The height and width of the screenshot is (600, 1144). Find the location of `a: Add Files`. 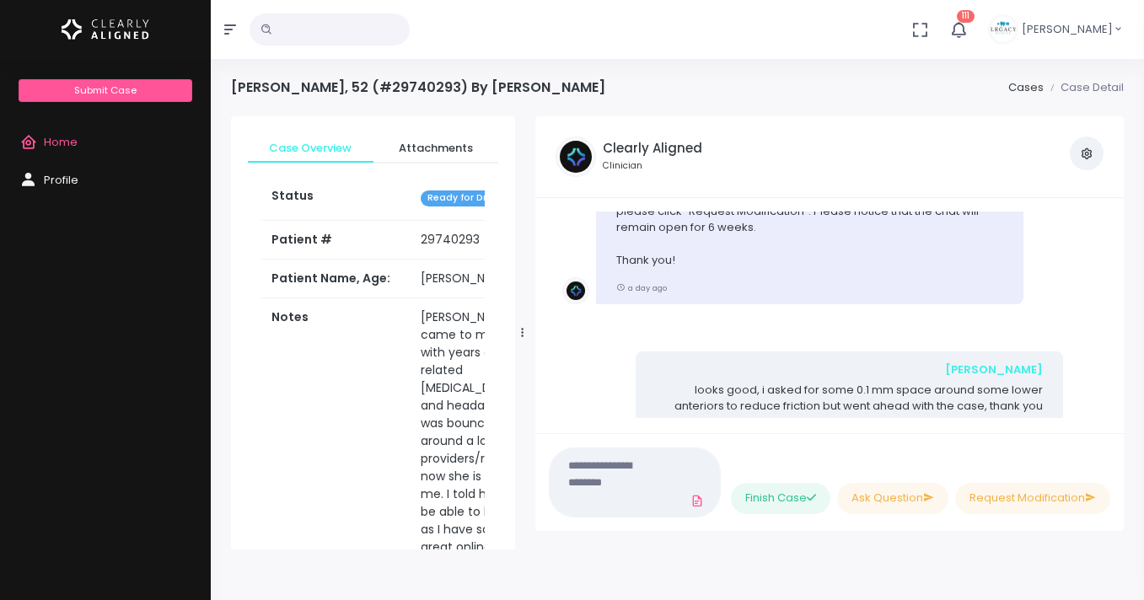

a: Add Files is located at coordinates (697, 501).